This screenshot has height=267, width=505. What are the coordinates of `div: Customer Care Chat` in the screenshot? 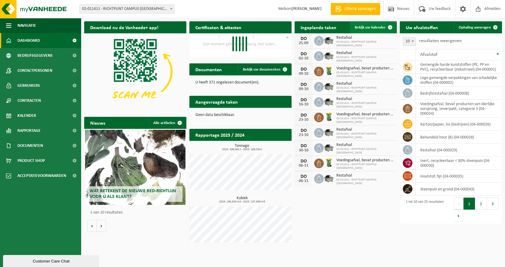 It's located at (48, 7).